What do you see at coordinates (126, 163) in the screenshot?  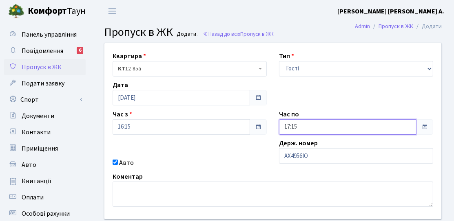 I see `label: Авто` at bounding box center [126, 163].